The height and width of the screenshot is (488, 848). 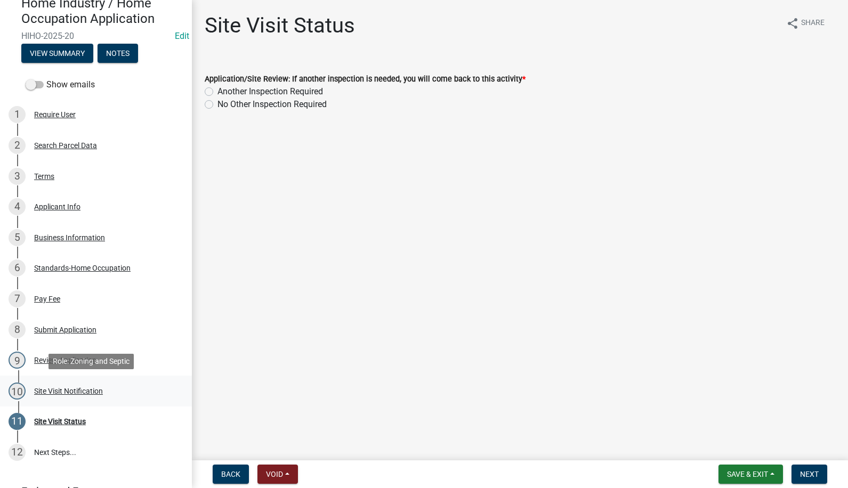 What do you see at coordinates (809, 474) in the screenshot?
I see `span: Next` at bounding box center [809, 474].